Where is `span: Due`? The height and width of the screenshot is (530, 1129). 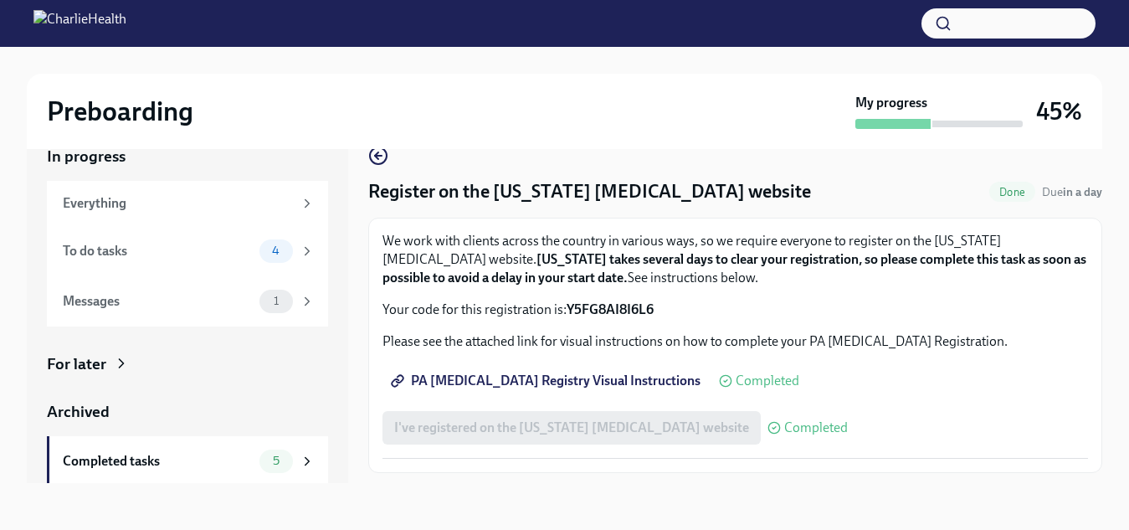 span: Due is located at coordinates (1072, 192).